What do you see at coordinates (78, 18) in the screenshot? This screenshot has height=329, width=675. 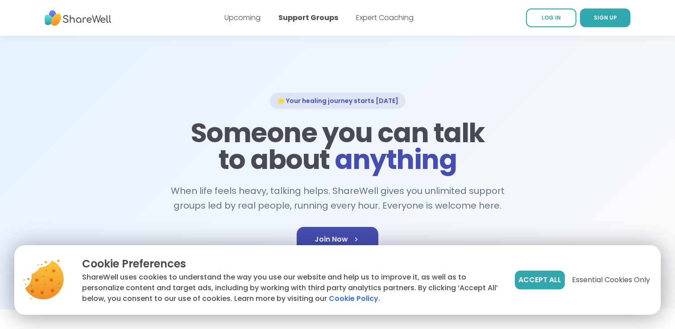 I see `img: ShareWell Nav Logo` at bounding box center [78, 18].